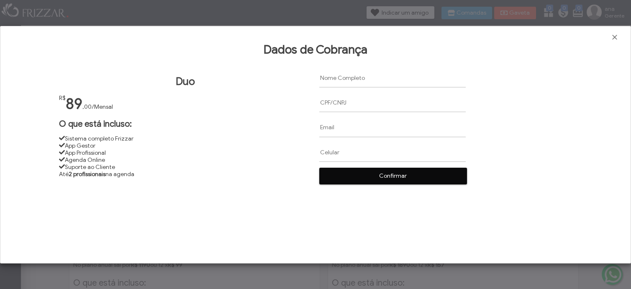  I want to click on h1: Duo, so click(186, 82).